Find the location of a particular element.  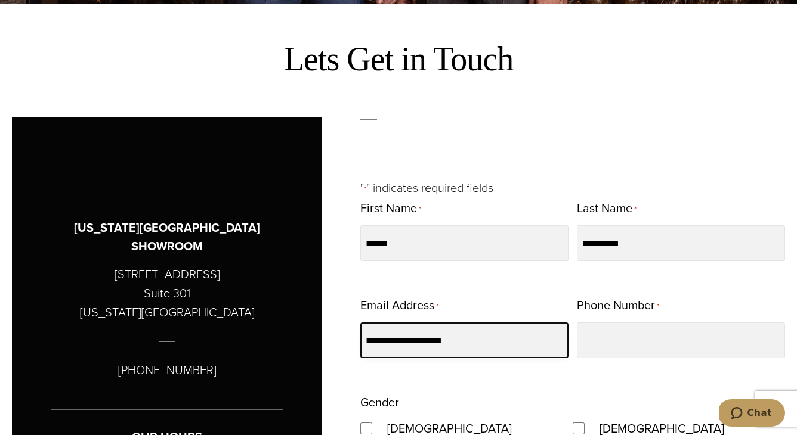

span: Chat is located at coordinates (40, 14).